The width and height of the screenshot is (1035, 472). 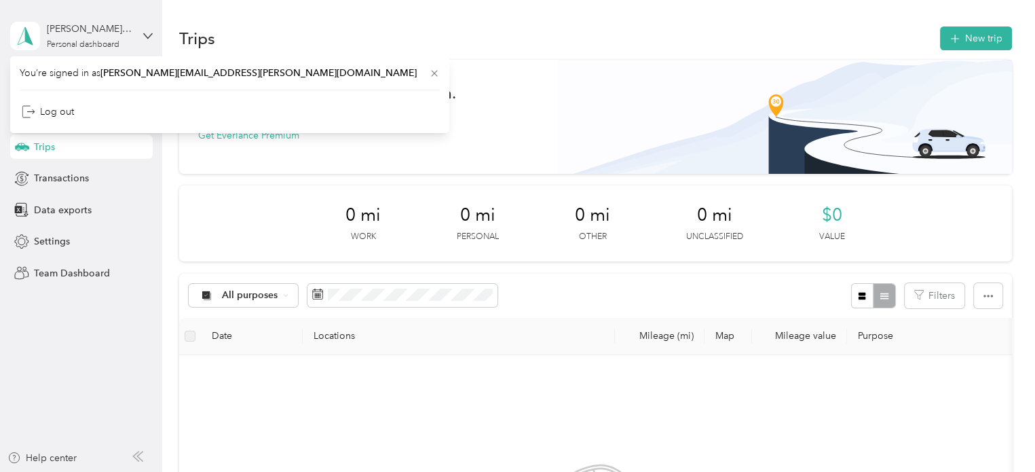 What do you see at coordinates (47, 111) in the screenshot?
I see `div: Log out` at bounding box center [47, 111].